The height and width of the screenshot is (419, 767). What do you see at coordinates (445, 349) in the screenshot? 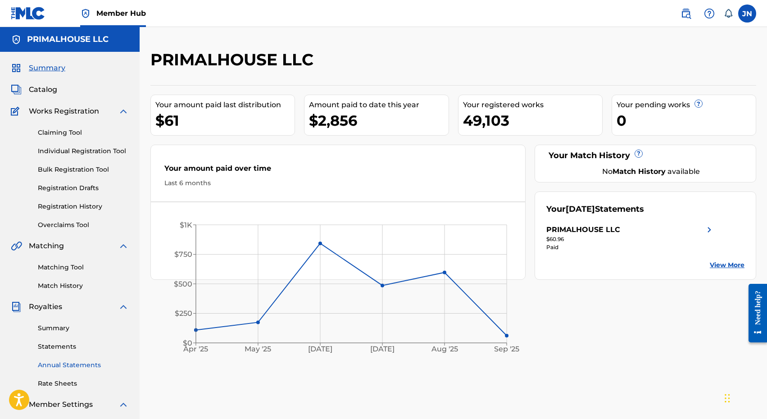
I see `tspan: Aug '25` at bounding box center [445, 349].